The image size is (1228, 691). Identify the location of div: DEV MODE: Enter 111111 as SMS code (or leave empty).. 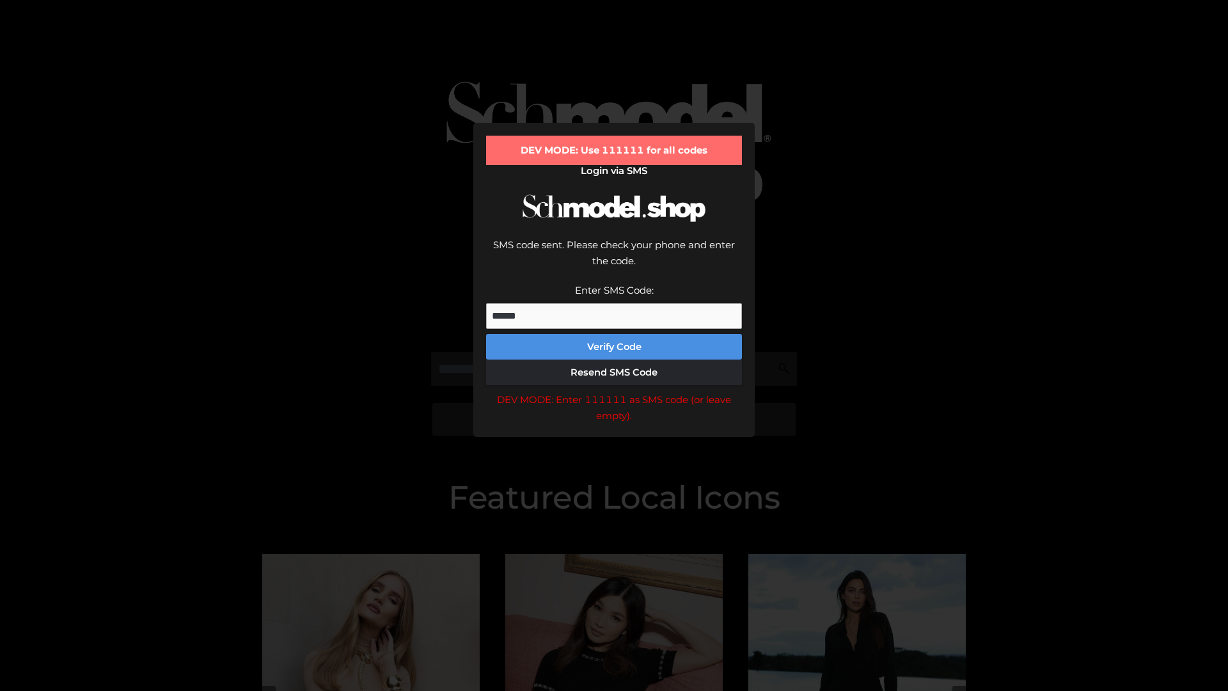
(614, 408).